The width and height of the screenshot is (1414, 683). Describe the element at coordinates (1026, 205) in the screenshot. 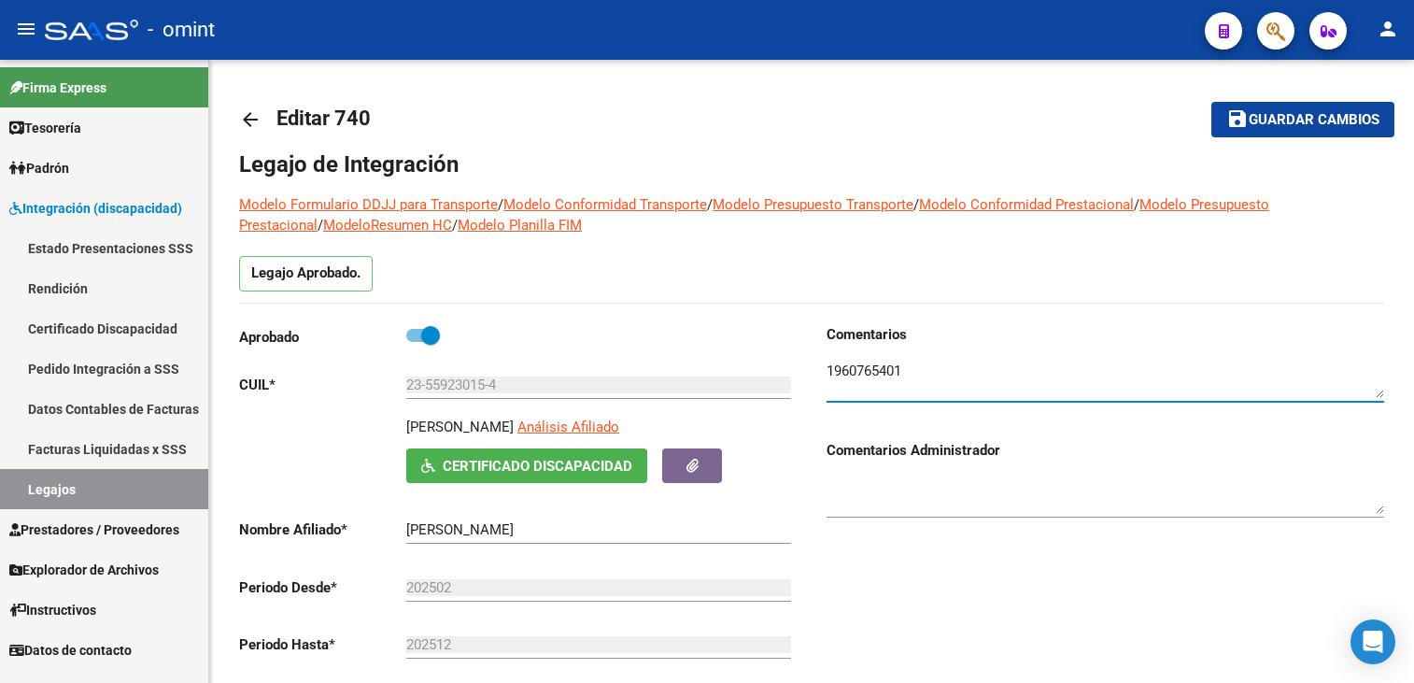

I see `a: Modelo Conformidad Prestacional` at that location.